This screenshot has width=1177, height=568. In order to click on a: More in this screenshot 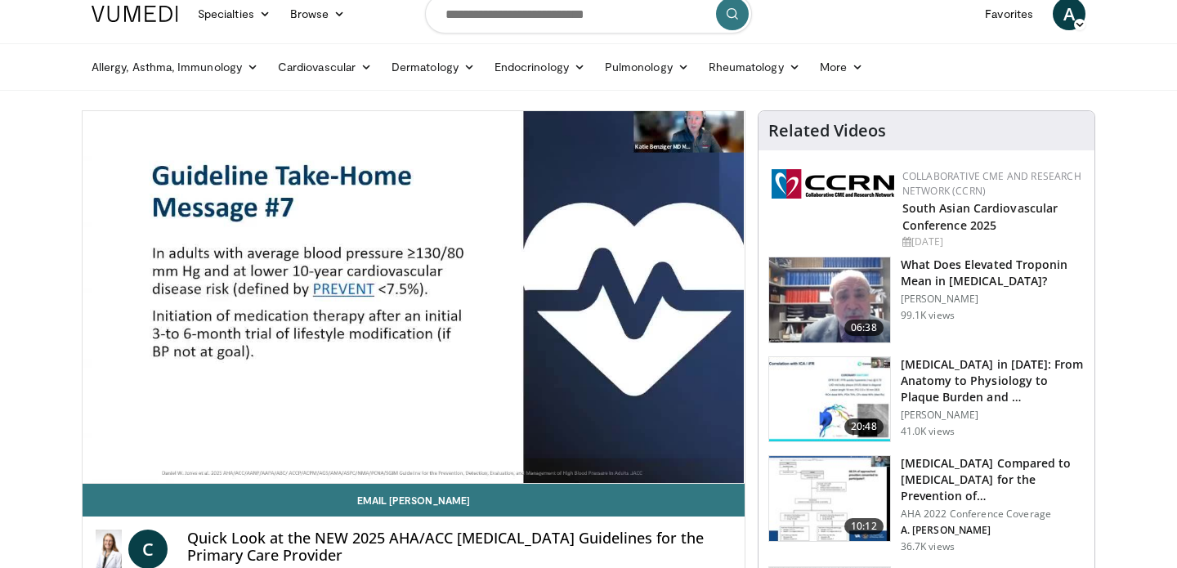, I will do `click(841, 67)`.